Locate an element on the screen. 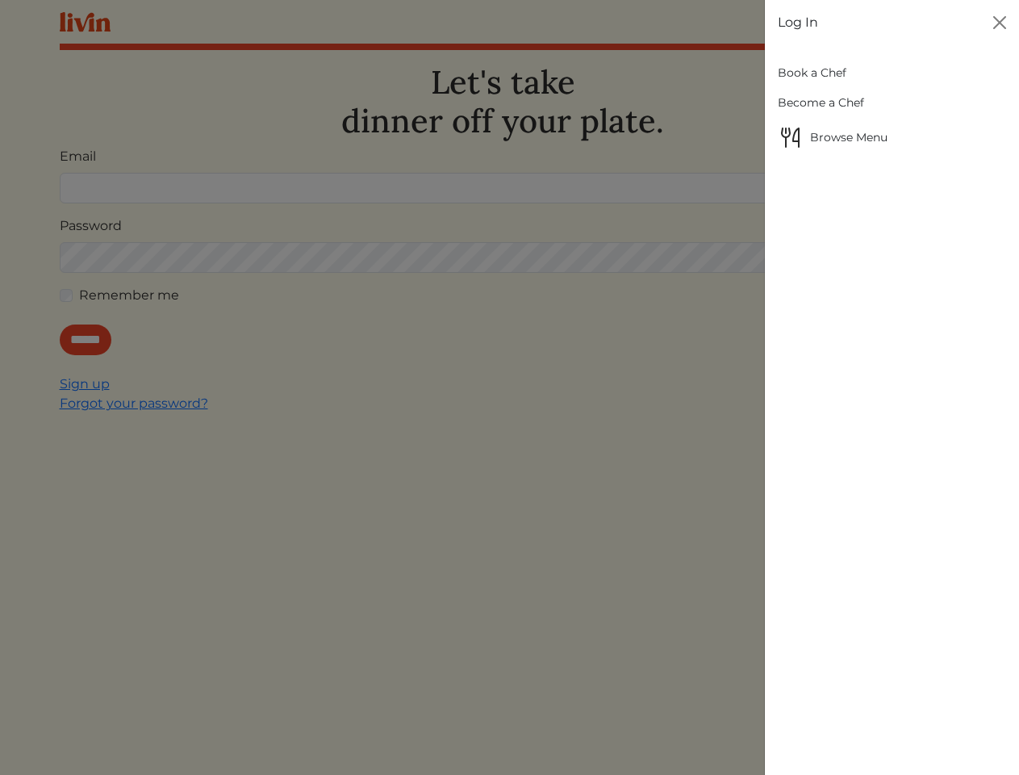  a: Log In is located at coordinates (798, 23).